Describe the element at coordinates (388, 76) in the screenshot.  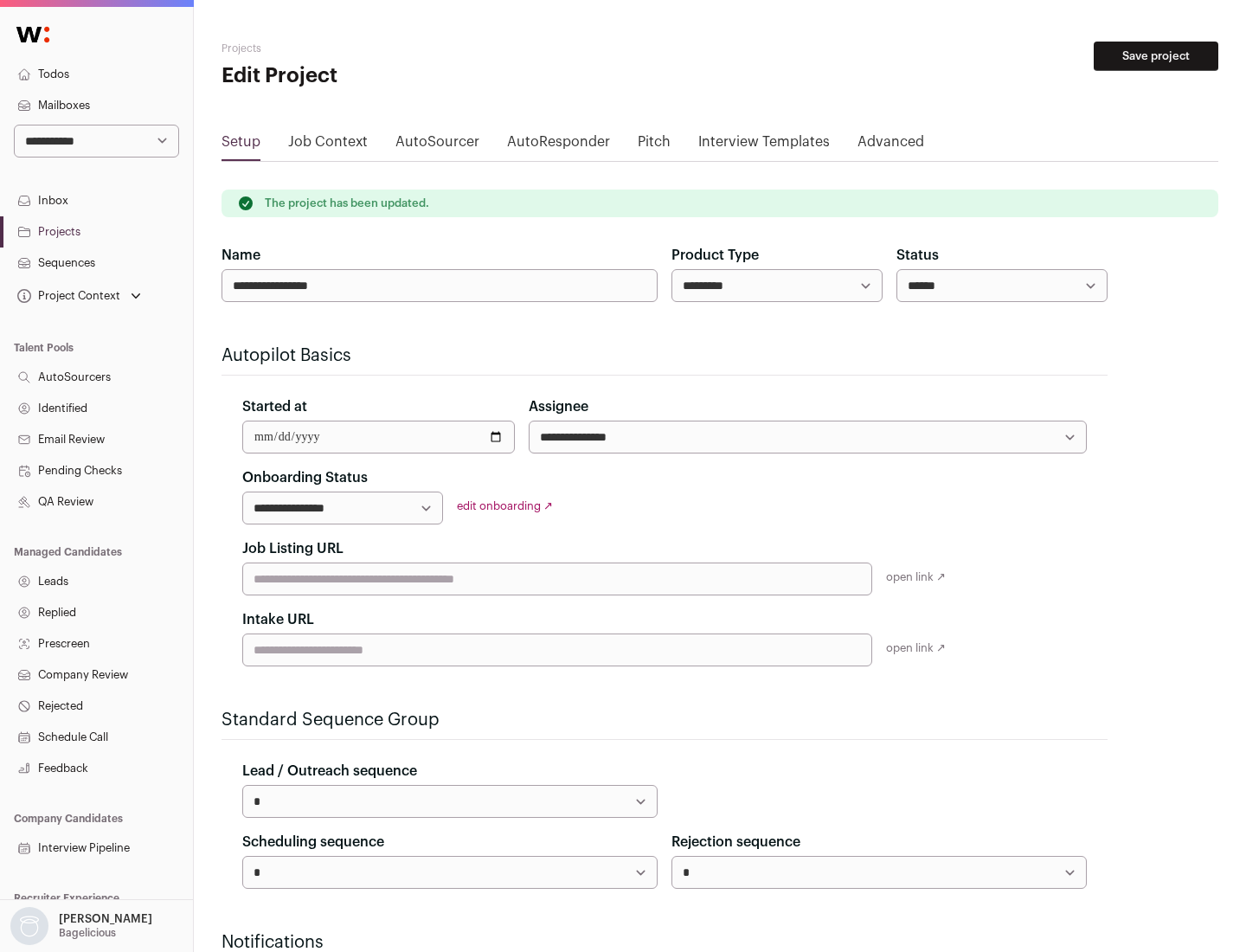
I see `h1: Edit Project` at that location.